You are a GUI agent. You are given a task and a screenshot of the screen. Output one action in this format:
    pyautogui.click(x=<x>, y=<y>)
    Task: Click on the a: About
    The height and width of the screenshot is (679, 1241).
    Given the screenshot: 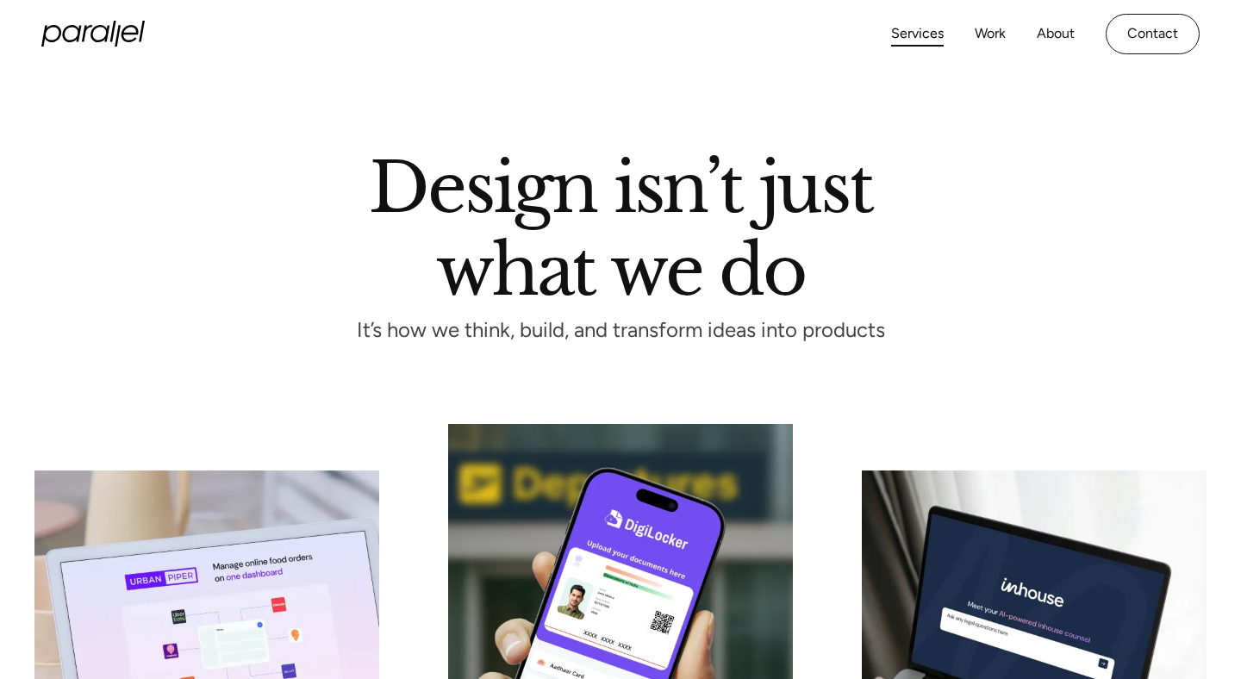 What is the action you would take?
    pyautogui.click(x=1055, y=34)
    